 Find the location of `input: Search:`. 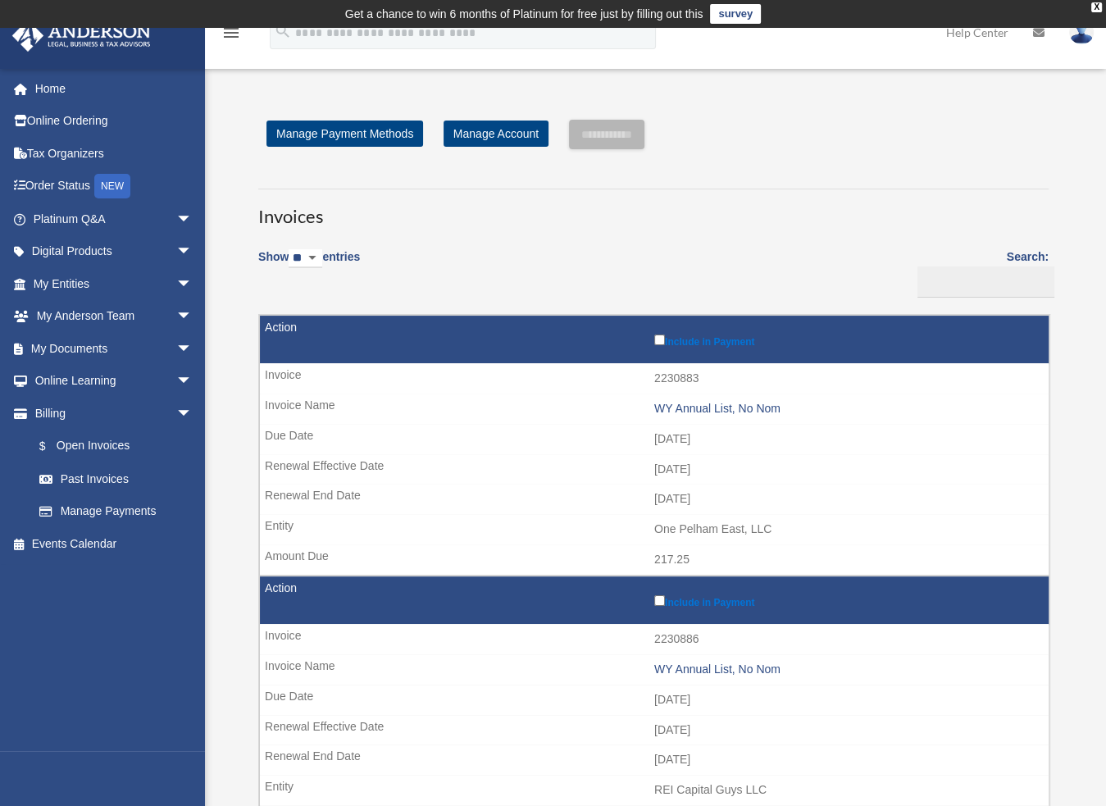

input: Search: is located at coordinates (985, 282).